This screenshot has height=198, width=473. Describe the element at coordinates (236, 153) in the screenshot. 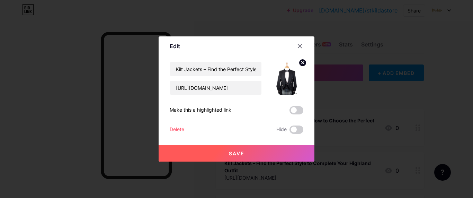

I see `button: Save` at that location.